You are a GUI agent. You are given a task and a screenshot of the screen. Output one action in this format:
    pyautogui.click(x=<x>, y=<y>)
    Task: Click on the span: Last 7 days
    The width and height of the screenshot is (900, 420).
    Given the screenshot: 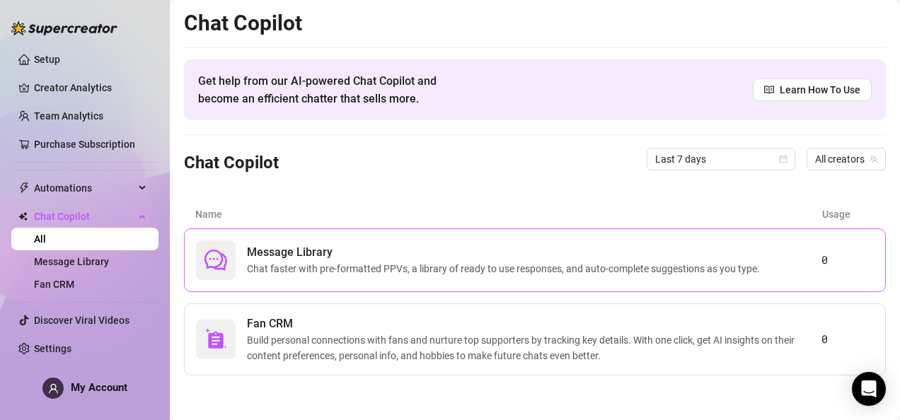 What is the action you would take?
    pyautogui.click(x=721, y=159)
    